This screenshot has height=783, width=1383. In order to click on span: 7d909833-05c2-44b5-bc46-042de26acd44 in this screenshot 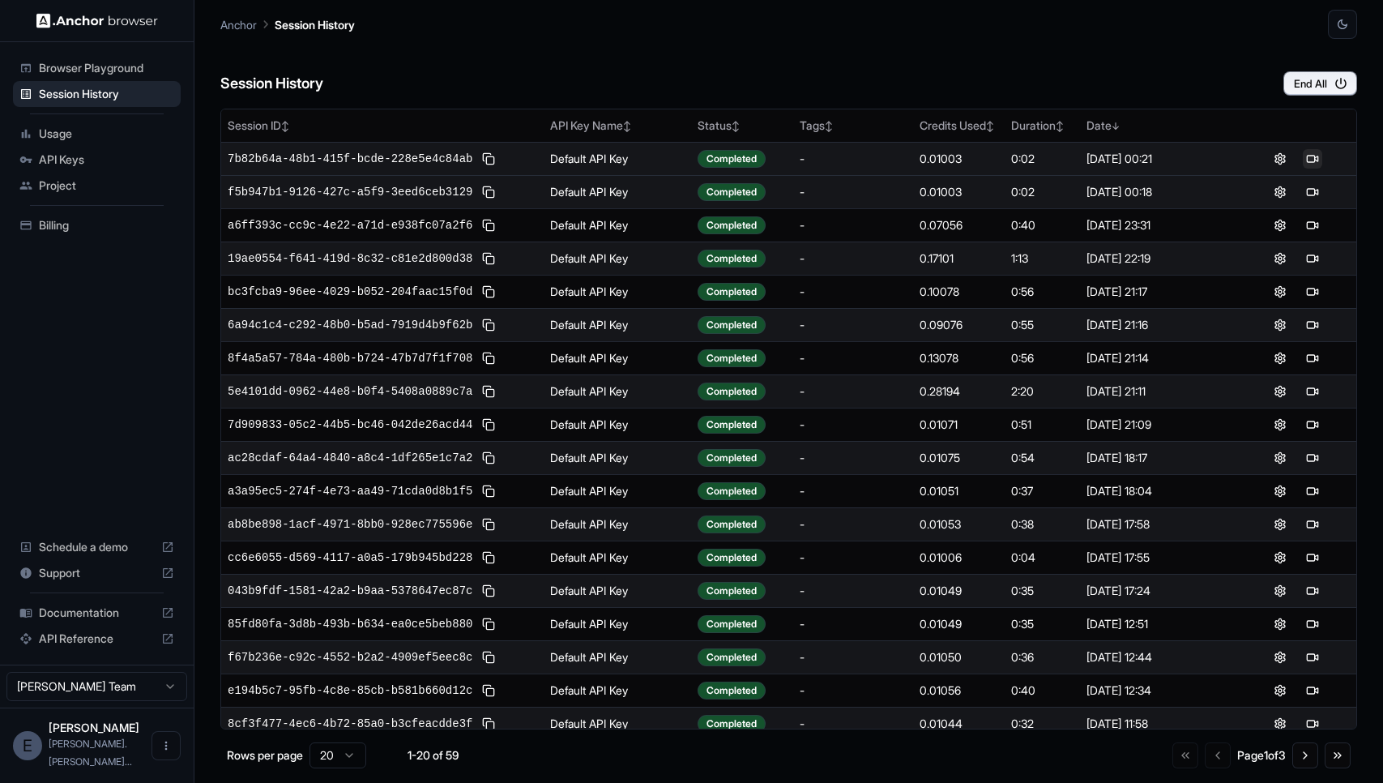, I will do `click(350, 425)`.